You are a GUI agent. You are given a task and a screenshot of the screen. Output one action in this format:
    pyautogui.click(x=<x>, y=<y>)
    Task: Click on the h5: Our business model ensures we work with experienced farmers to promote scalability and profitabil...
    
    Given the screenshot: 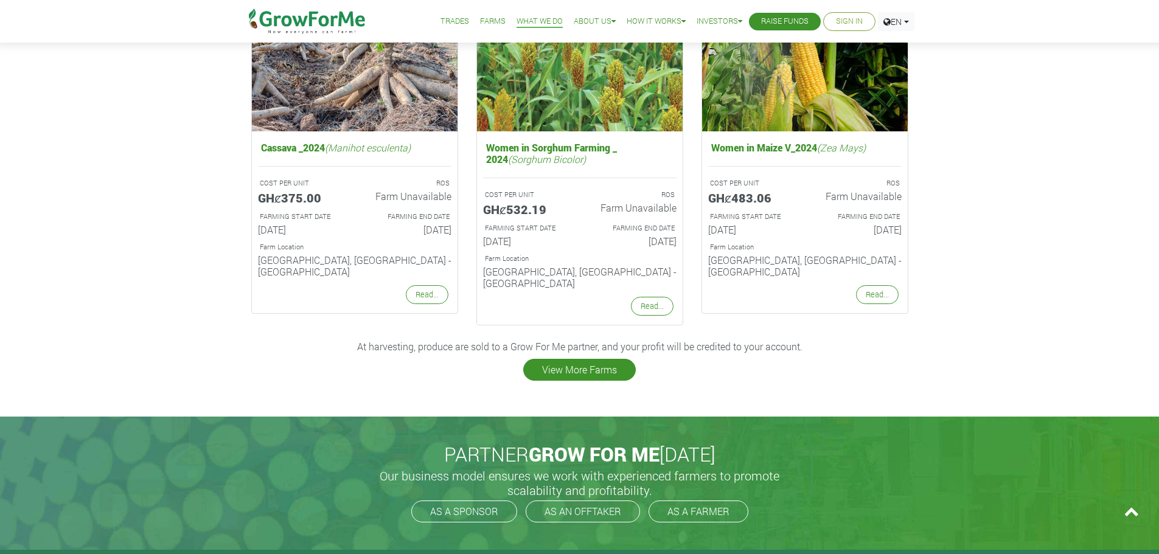 What is the action you would take?
    pyautogui.click(x=580, y=483)
    